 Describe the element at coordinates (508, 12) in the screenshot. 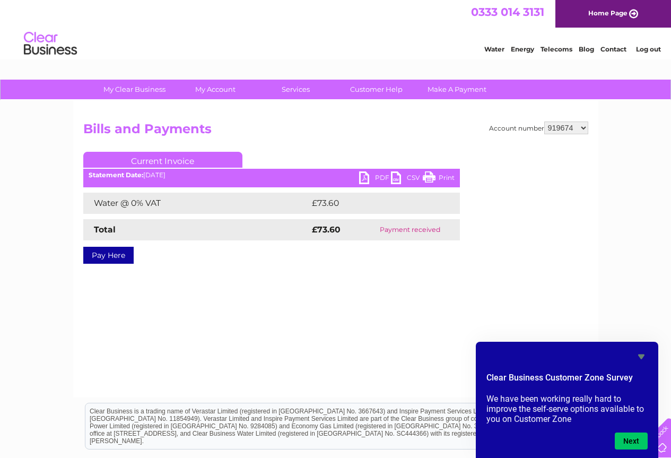

I see `a: 0333 014 3131` at that location.